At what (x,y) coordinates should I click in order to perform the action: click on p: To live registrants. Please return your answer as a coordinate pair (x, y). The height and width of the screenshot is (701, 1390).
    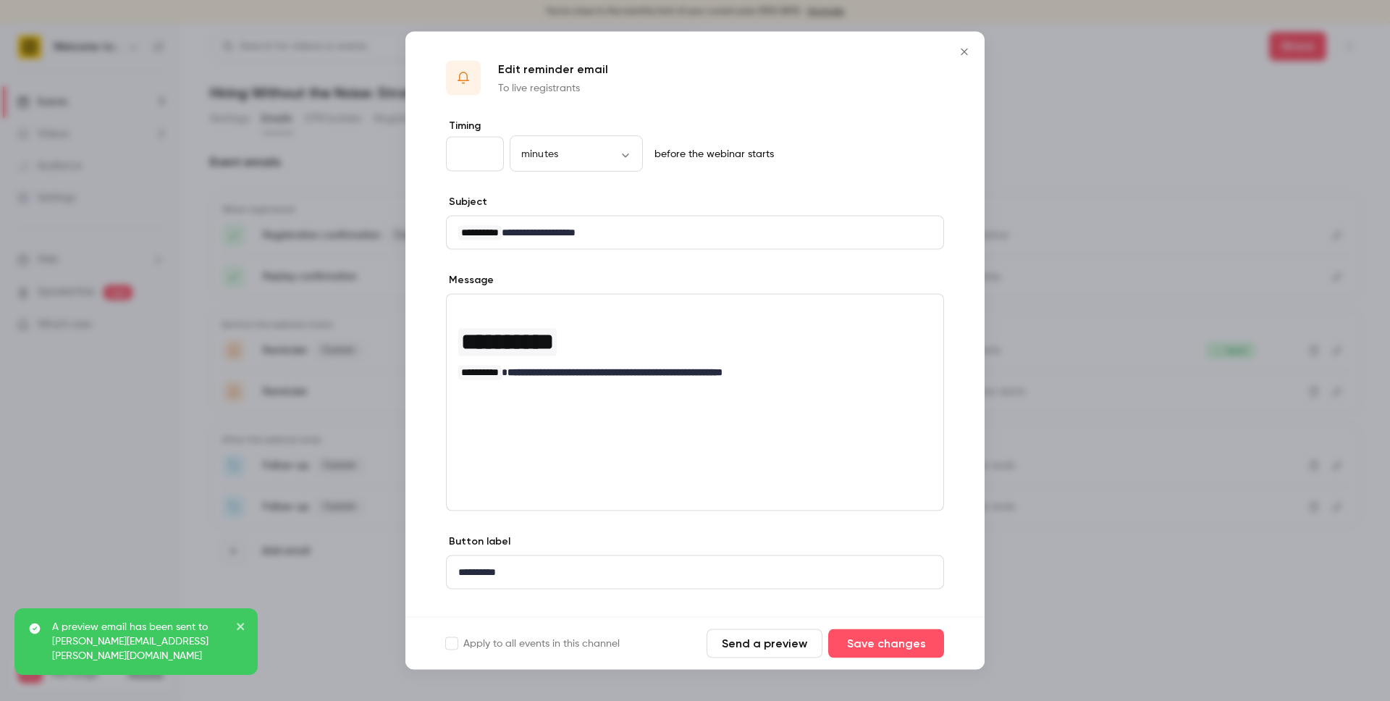
    Looking at the image, I should click on (553, 88).